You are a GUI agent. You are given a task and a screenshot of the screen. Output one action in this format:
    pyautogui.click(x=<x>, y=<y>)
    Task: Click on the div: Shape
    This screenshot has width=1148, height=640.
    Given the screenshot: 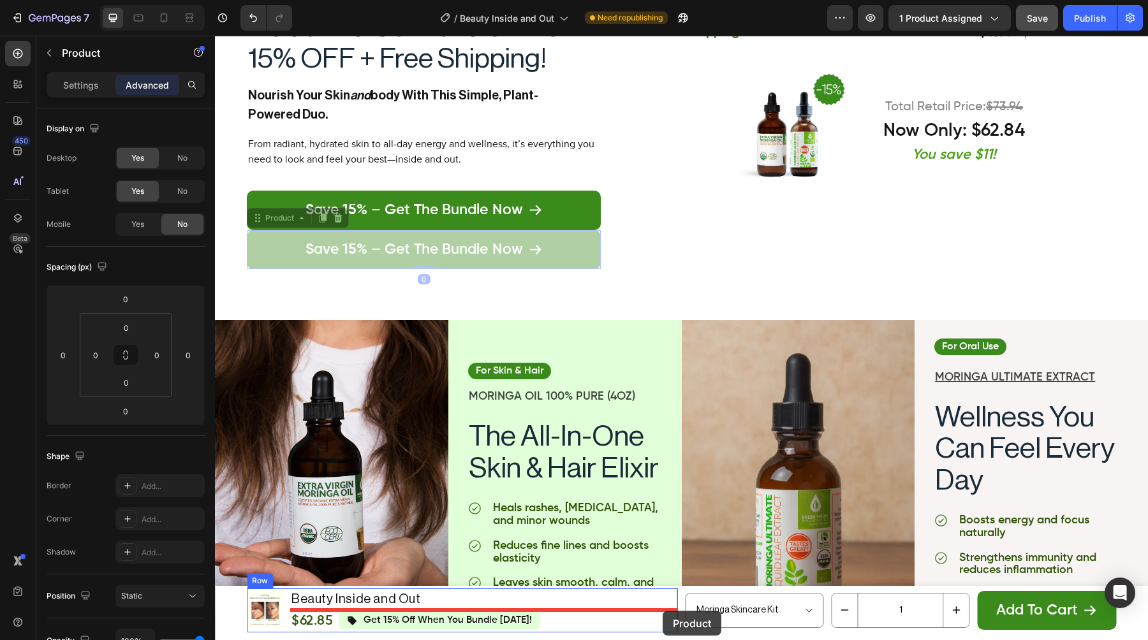 What is the action you would take?
    pyautogui.click(x=67, y=457)
    